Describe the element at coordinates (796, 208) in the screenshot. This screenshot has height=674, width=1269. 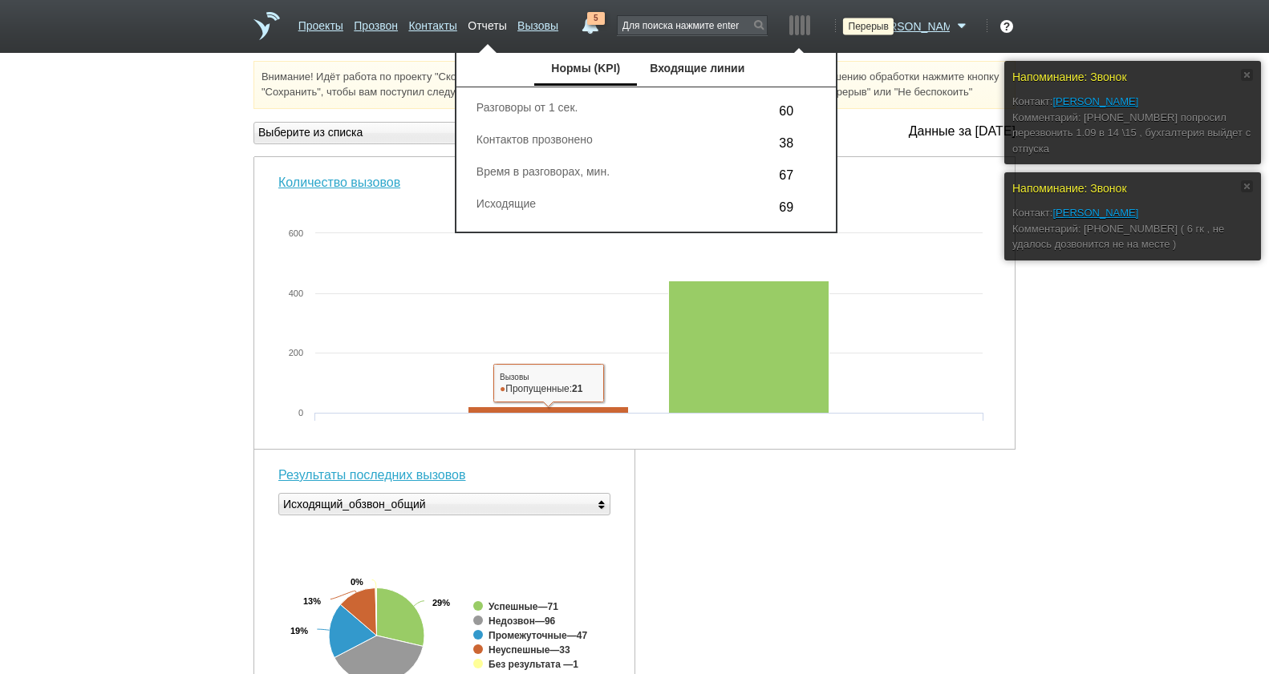
I see `div: 69` at that location.